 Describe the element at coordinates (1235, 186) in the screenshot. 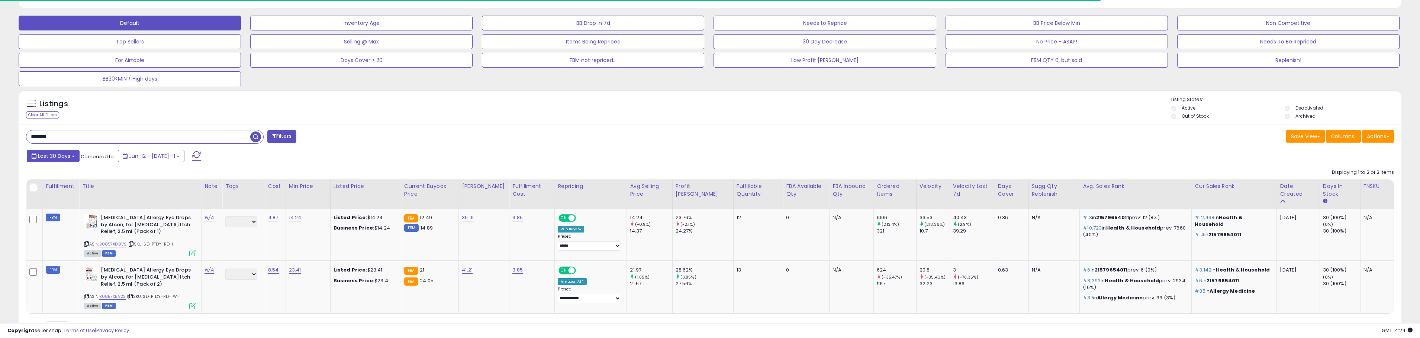

I see `div: Cur Sales Rank` at that location.